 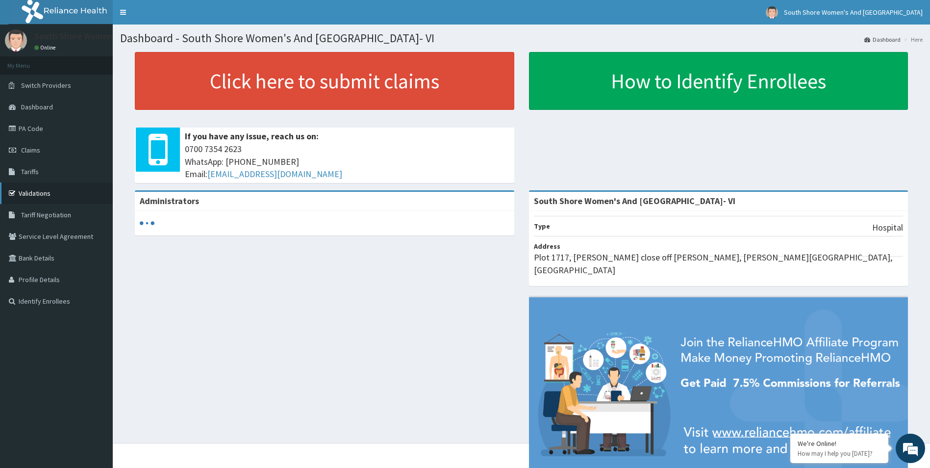 I want to click on a: Dashboard, so click(x=883, y=39).